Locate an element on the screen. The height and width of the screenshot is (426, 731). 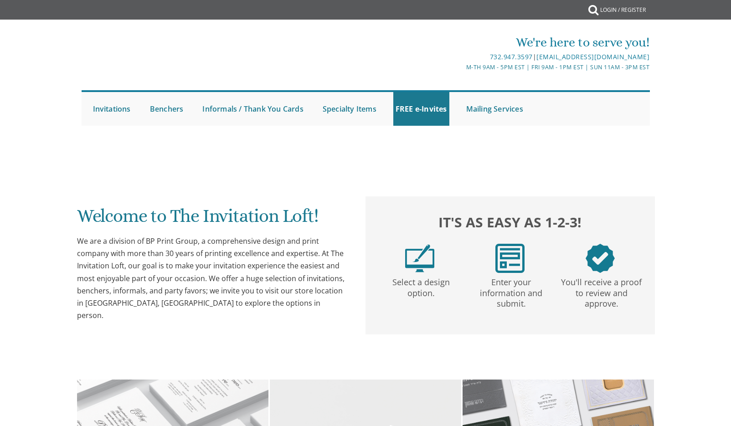
img: step1.png is located at coordinates (420, 258).